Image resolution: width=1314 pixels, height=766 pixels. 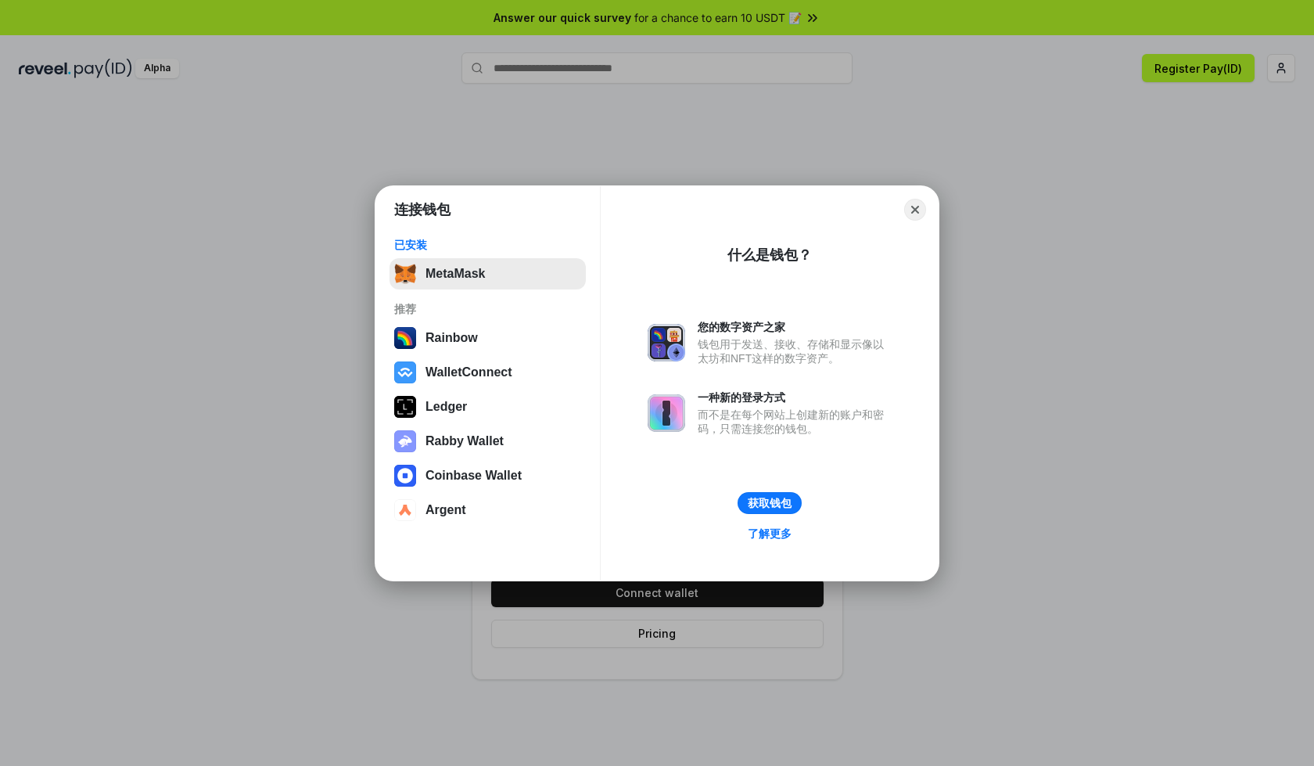 I want to click on button: MetaMask, so click(x=487, y=274).